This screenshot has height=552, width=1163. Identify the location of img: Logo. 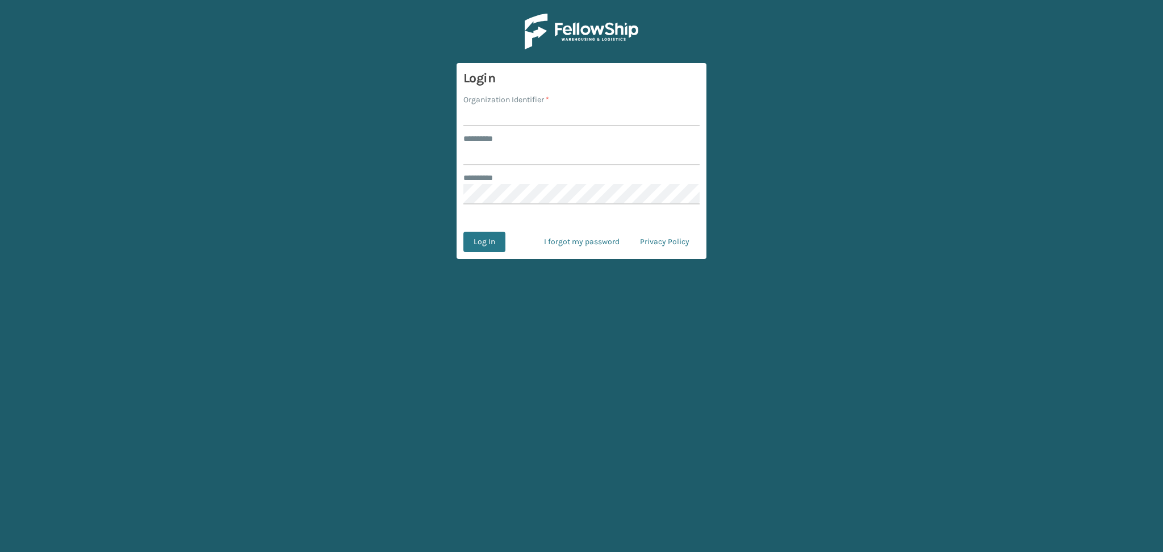
(582, 31).